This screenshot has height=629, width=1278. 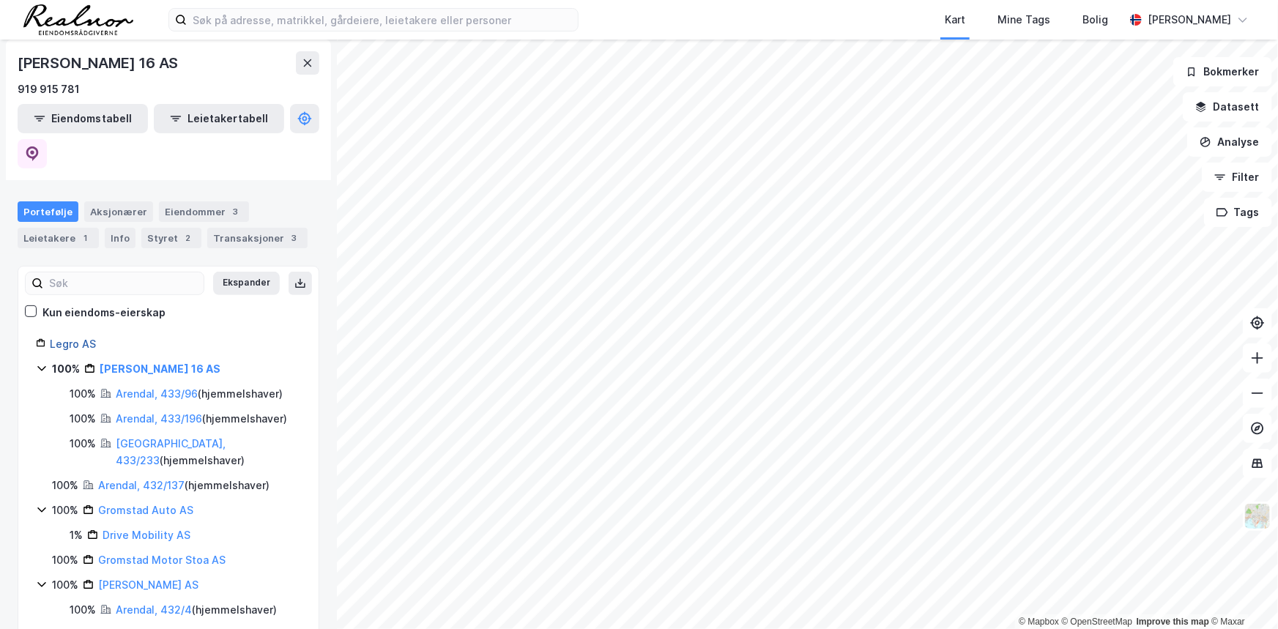 I want to click on button: Bokmerker, so click(x=1222, y=72).